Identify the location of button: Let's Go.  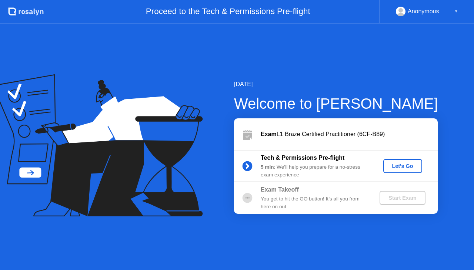
(402, 166).